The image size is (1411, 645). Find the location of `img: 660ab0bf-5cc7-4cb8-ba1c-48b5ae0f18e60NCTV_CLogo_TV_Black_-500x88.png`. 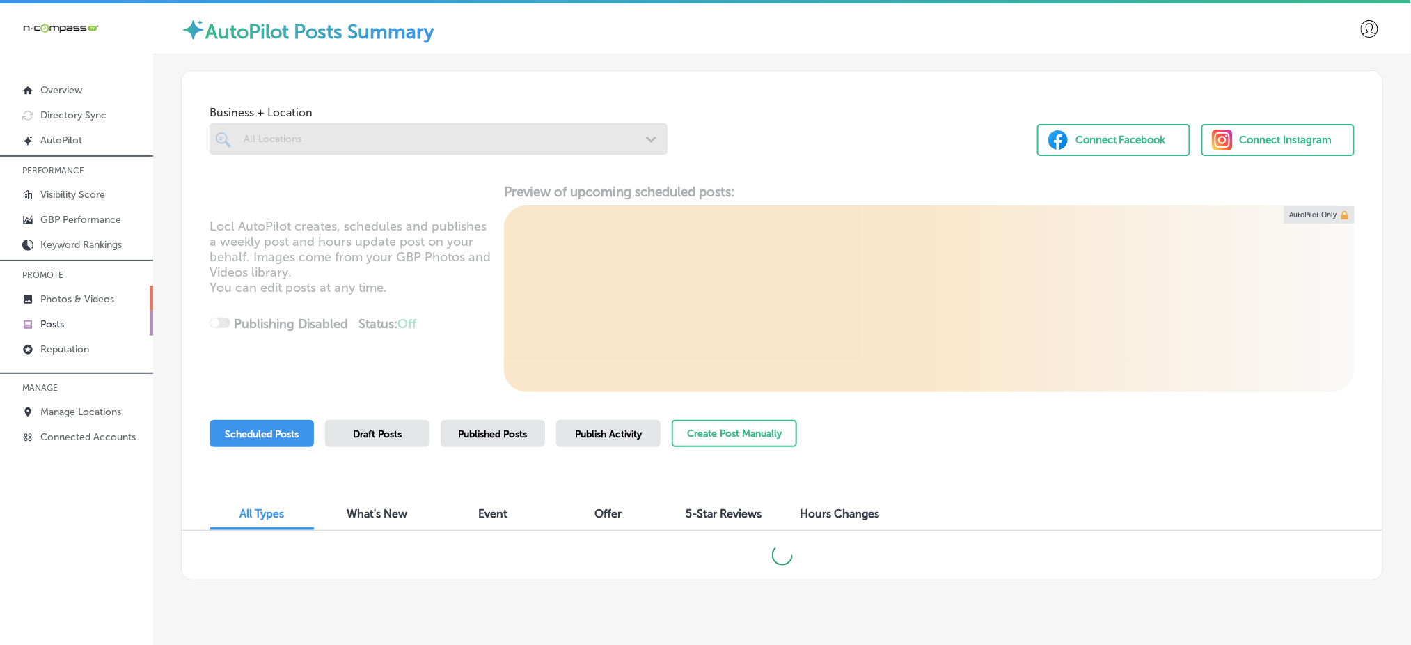

img: 660ab0bf-5cc7-4cb8-ba1c-48b5ae0f18e60NCTV_CLogo_TV_Black_-500x88.png is located at coordinates (61, 28).